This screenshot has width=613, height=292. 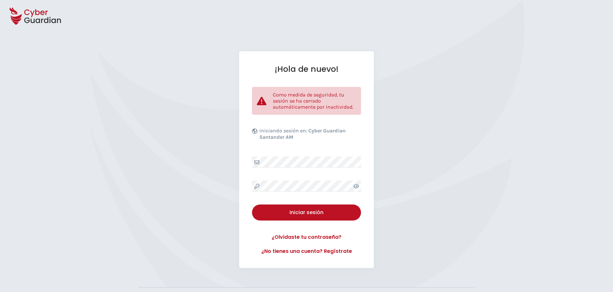 I want to click on button: Iniciar sesión, so click(x=307, y=213).